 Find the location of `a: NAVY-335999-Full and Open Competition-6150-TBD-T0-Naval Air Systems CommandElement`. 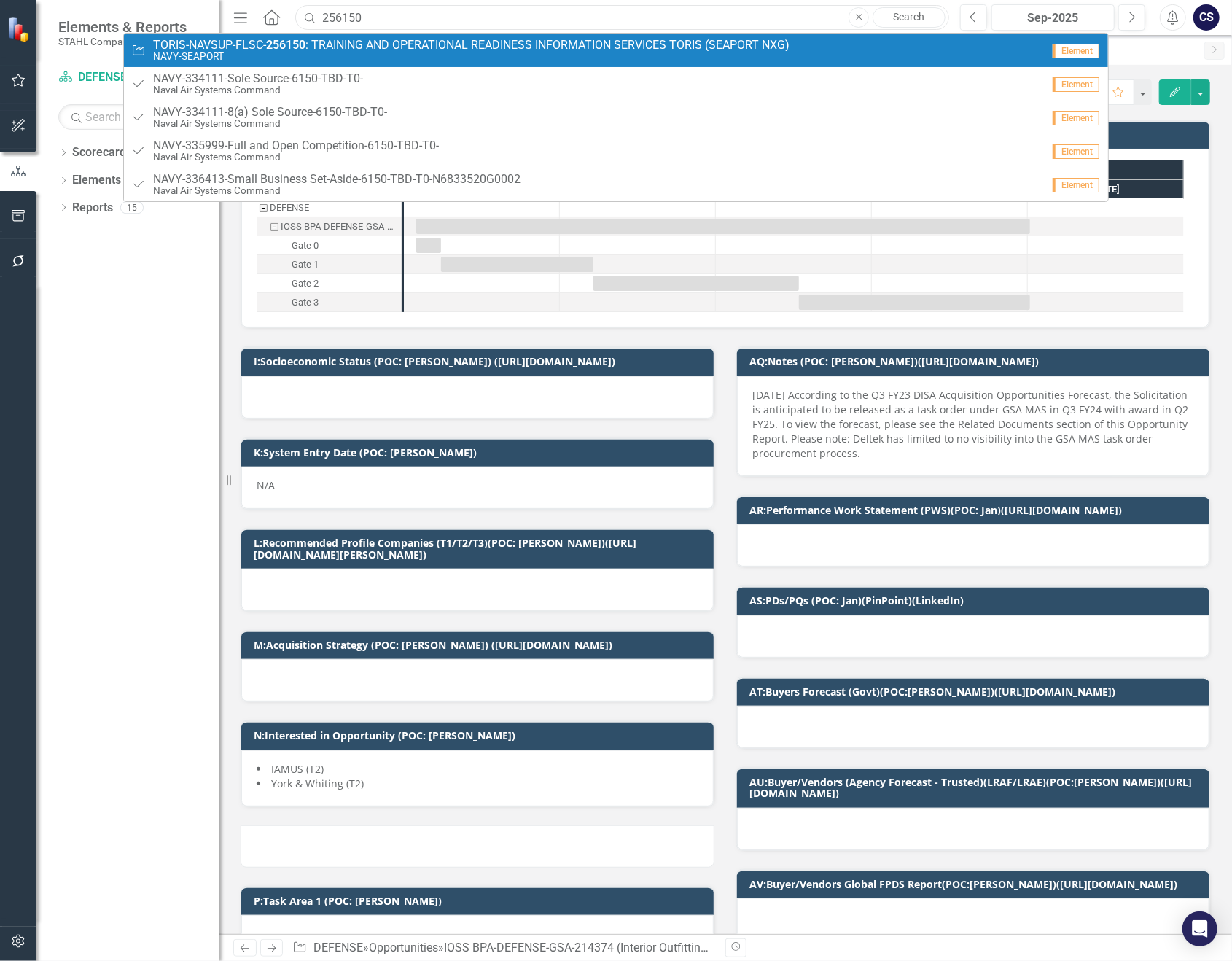

a: NAVY-335999-Full and Open Competition-6150-TBD-T0-Naval Air Systems CommandElement is located at coordinates (616, 151).